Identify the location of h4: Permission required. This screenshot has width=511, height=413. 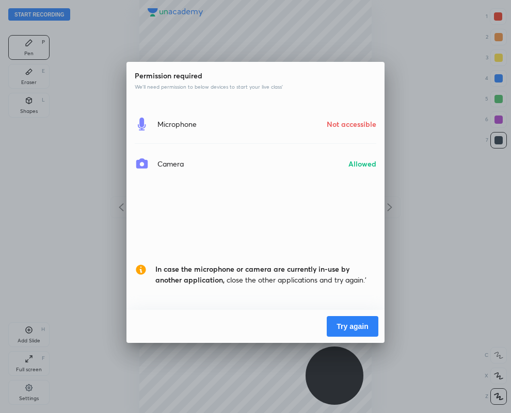
(256, 75).